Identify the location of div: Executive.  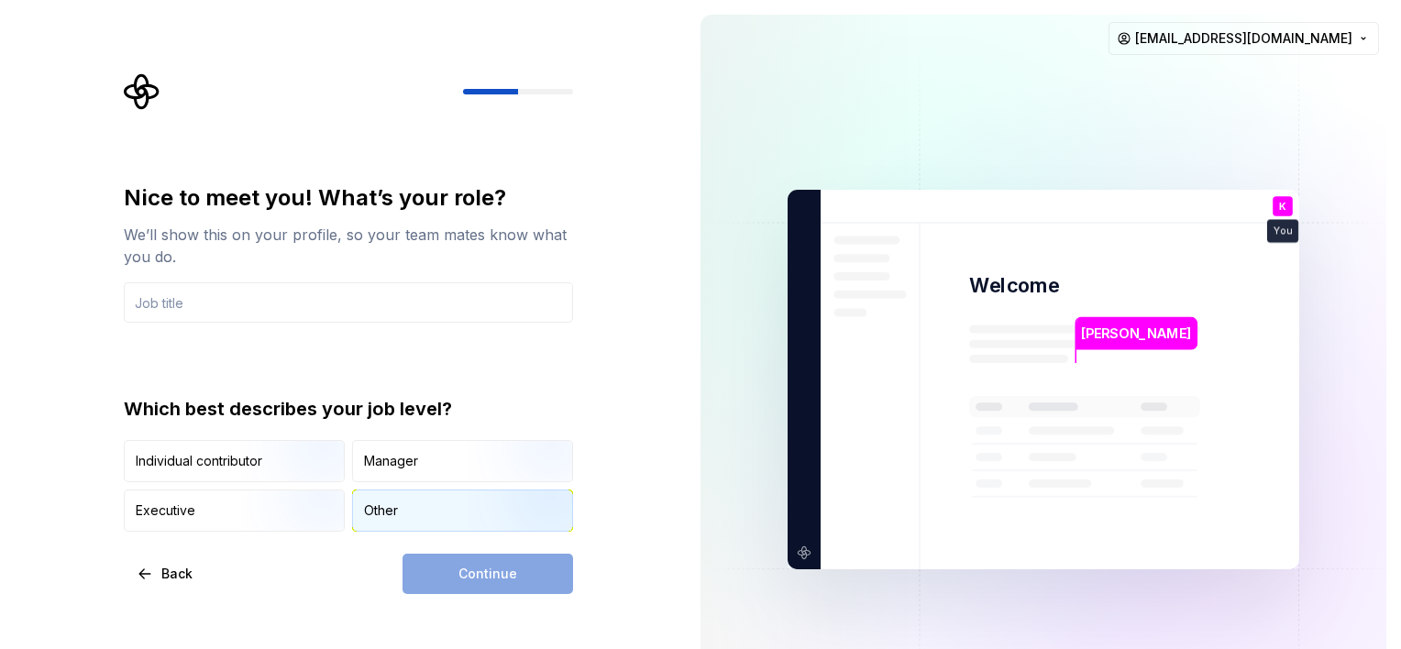
(165, 511).